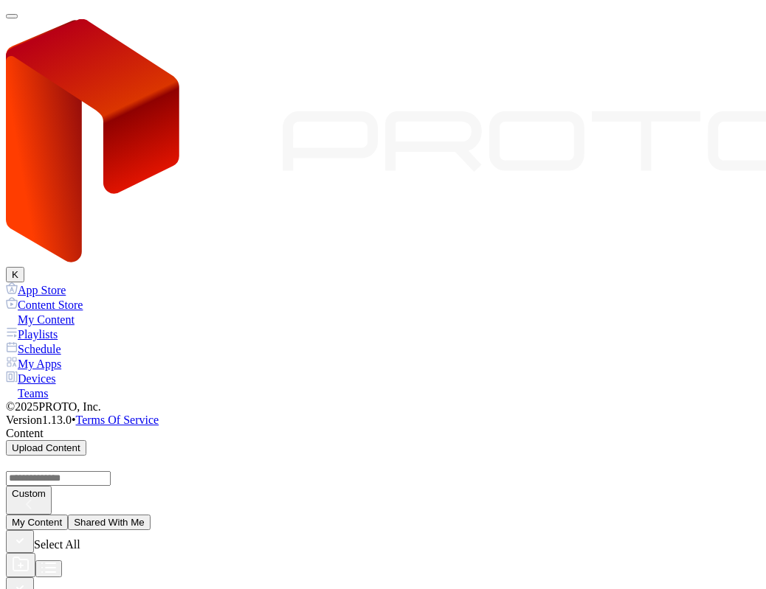 The height and width of the screenshot is (589, 766). I want to click on button: Custom, so click(29, 500).